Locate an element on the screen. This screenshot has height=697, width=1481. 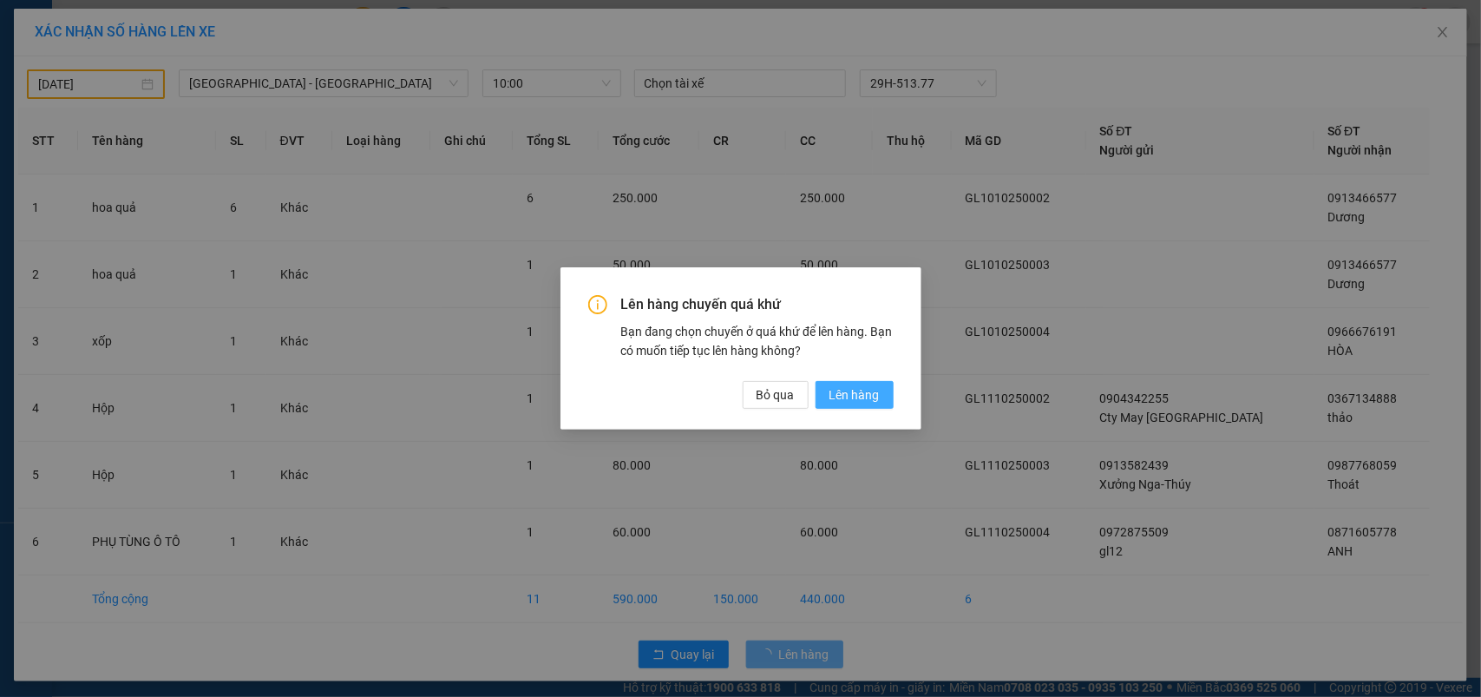
span: info-circle is located at coordinates (598, 305).